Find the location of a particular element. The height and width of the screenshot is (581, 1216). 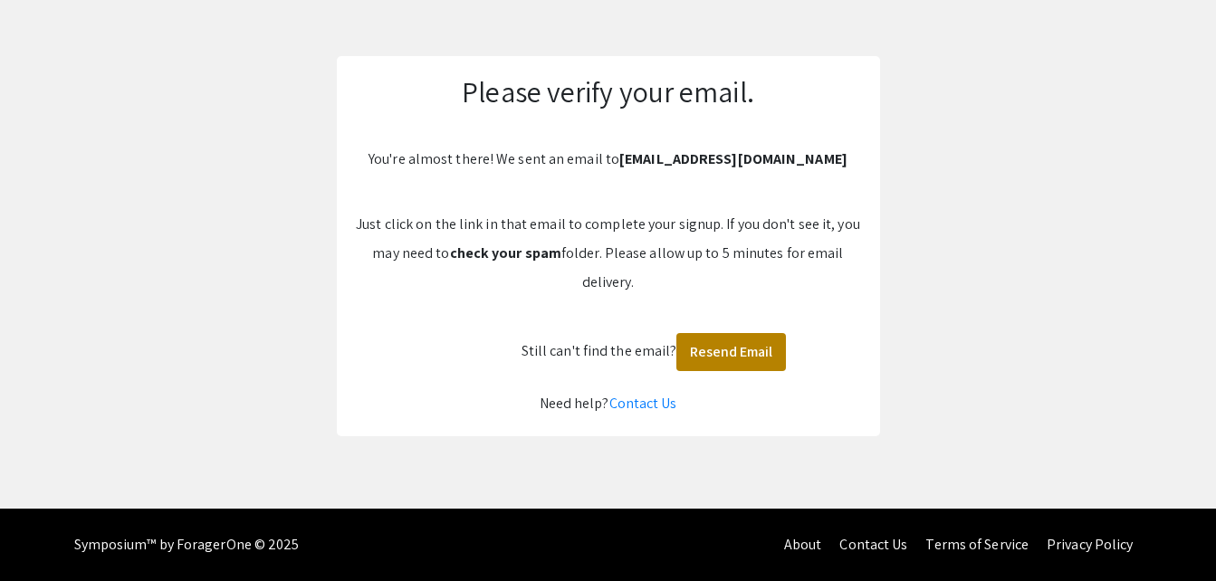

a: Privacy Policy is located at coordinates (1089, 544).